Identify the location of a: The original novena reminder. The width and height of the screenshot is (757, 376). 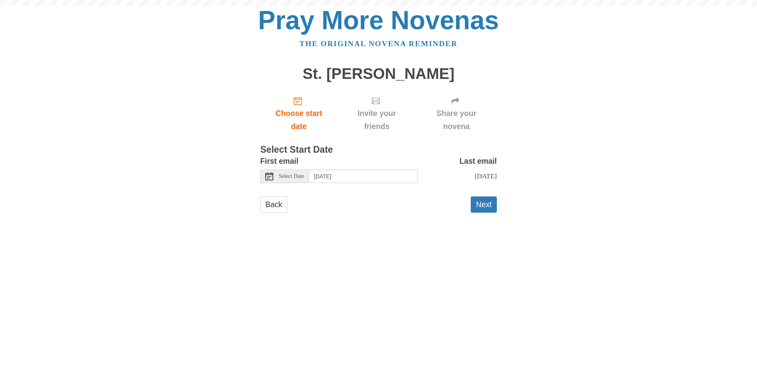
(378, 43).